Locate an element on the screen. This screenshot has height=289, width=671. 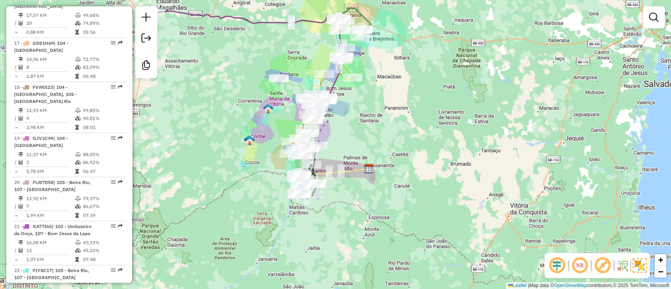
td: 2 is located at coordinates (50, 162).